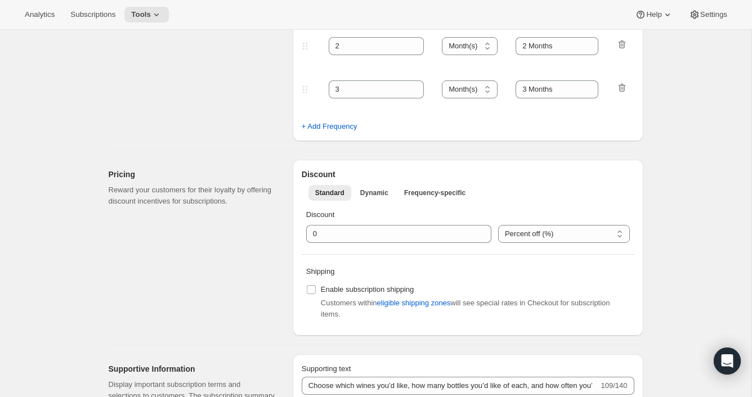  Describe the element at coordinates (146, 15) in the screenshot. I see `button: Tools` at that location.